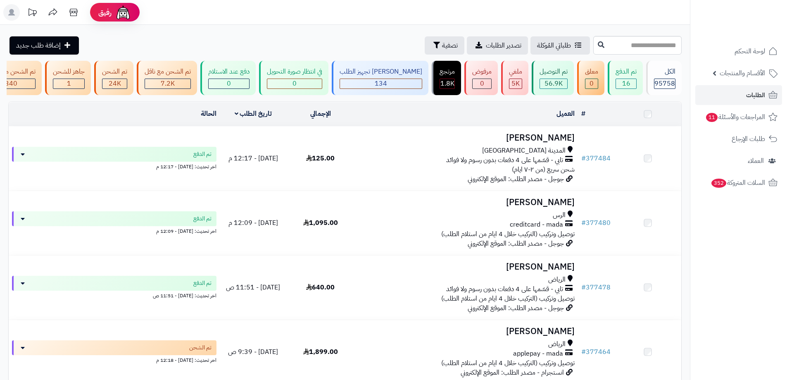  What do you see at coordinates (515, 179) in the screenshot?
I see `span: جوجل - مصدر الطلب: الموقع الإلكتروني` at bounding box center [515, 179].